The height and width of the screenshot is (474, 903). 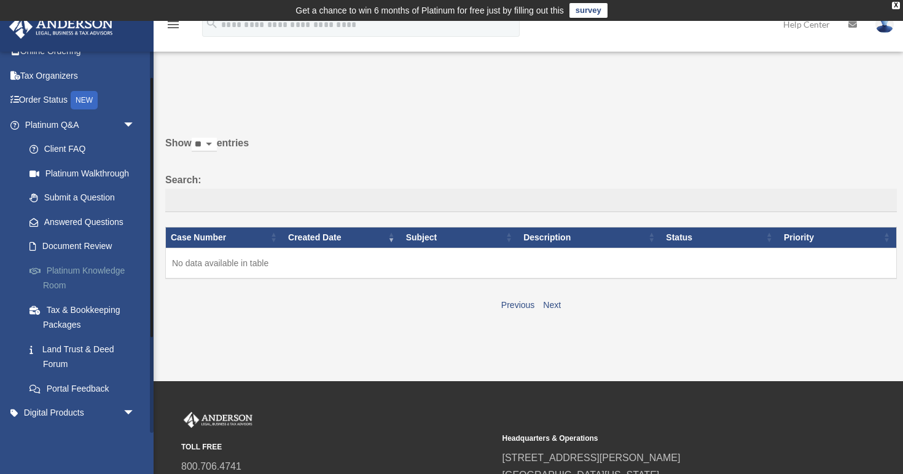 What do you see at coordinates (85, 317) in the screenshot?
I see `a: Tax & Bookkeeping Packages` at bounding box center [85, 317].